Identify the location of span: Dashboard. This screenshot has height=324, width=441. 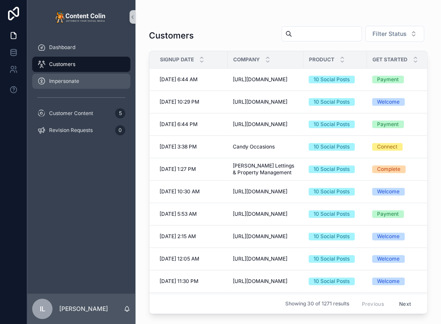
(62, 47).